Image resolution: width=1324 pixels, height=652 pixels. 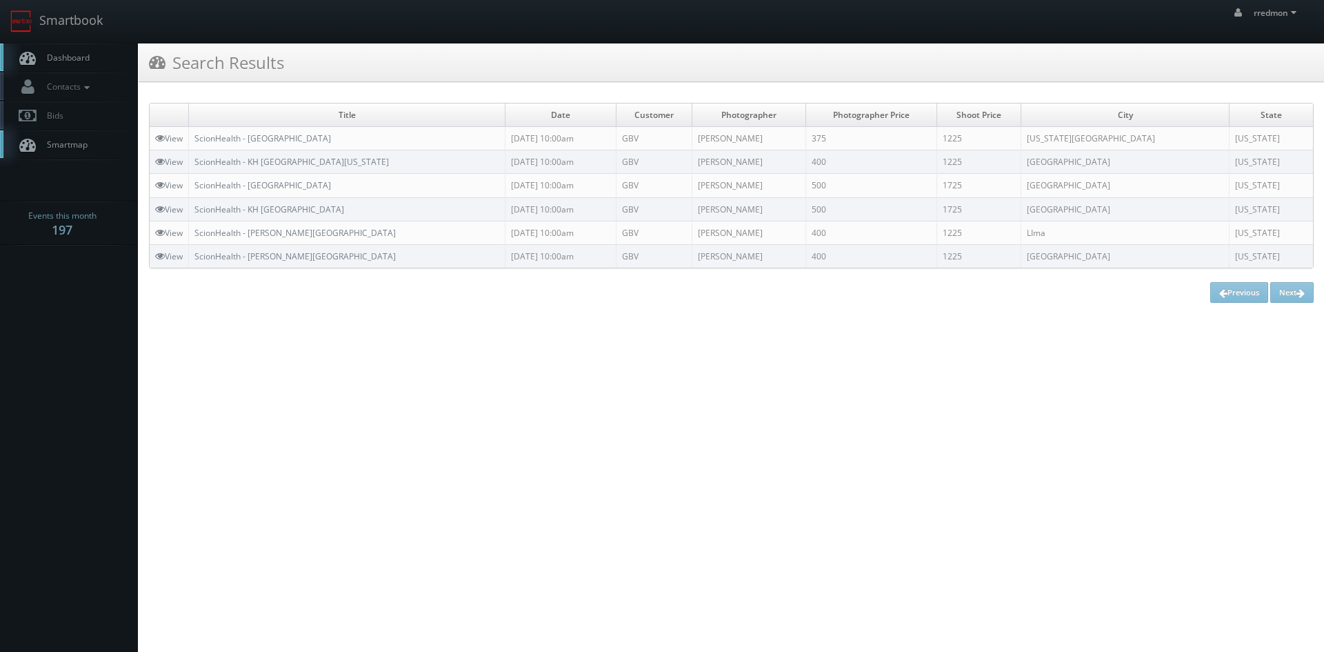 What do you see at coordinates (62, 216) in the screenshot?
I see `span: Events this month` at bounding box center [62, 216].